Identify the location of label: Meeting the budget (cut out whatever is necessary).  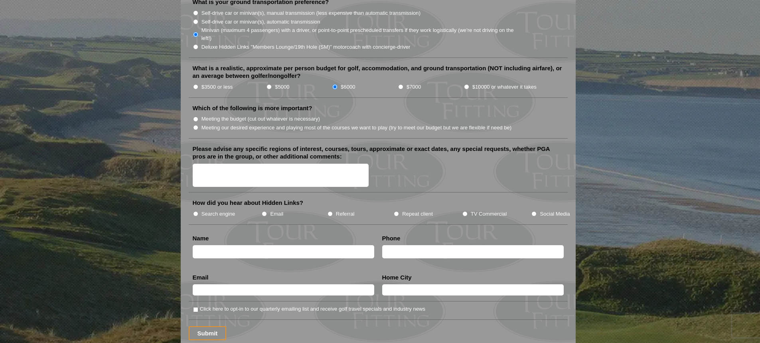
(261, 119).